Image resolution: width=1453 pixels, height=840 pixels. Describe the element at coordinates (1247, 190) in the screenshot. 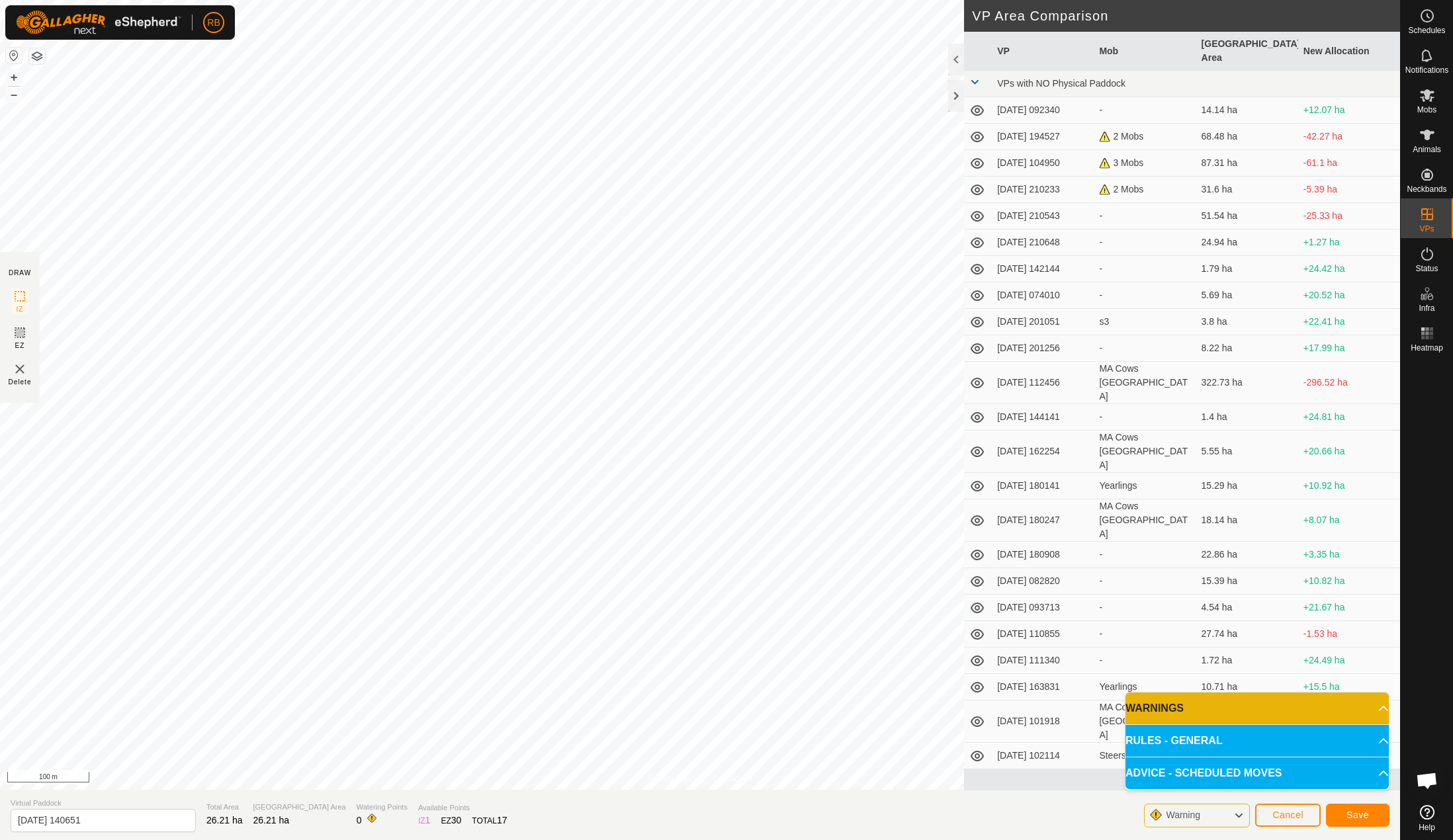

I see `td: 31.6 ha` at that location.